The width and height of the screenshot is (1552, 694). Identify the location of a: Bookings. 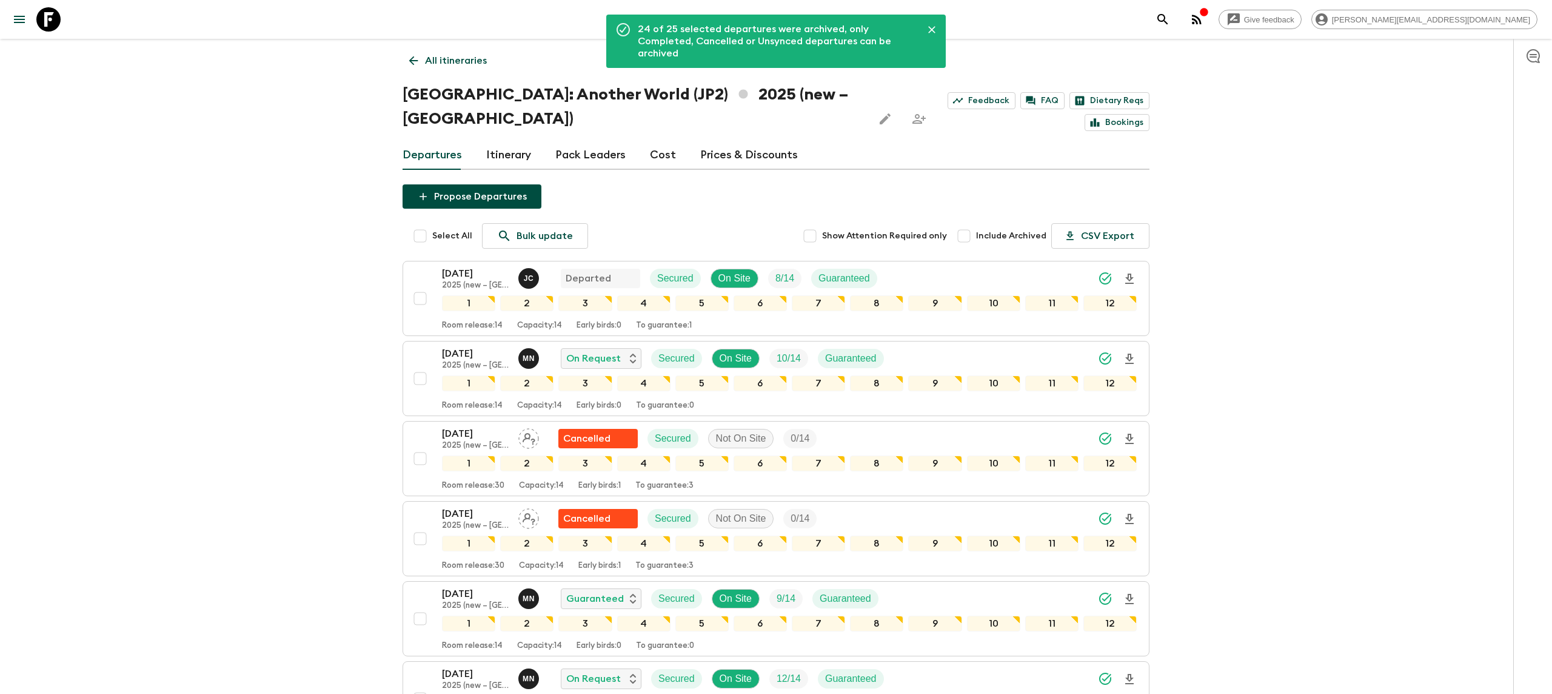
(1117, 122).